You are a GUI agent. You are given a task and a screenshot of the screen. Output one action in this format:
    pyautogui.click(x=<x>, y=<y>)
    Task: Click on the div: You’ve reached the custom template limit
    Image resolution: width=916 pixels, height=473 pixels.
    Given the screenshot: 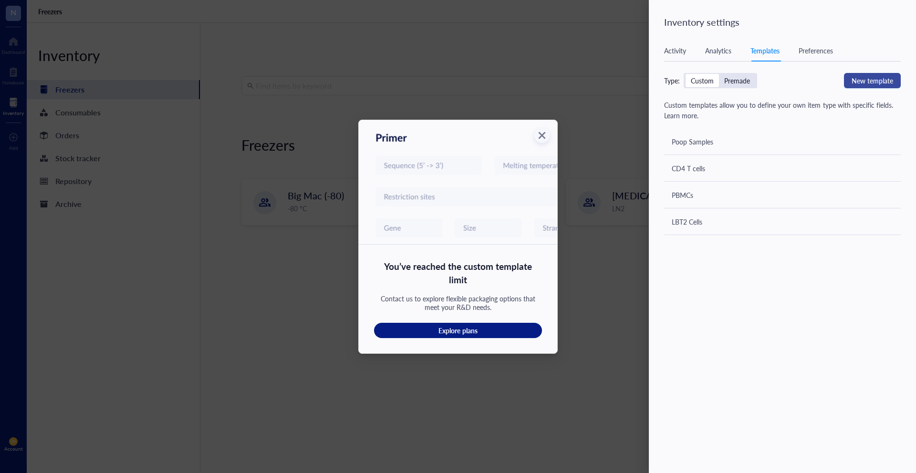 What is the action you would take?
    pyautogui.click(x=458, y=273)
    